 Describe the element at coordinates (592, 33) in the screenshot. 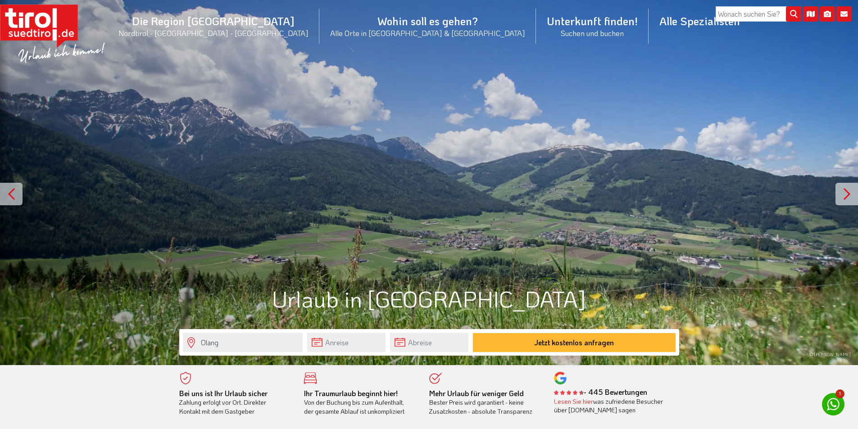

I see `small: Suchen und buchen` at that location.